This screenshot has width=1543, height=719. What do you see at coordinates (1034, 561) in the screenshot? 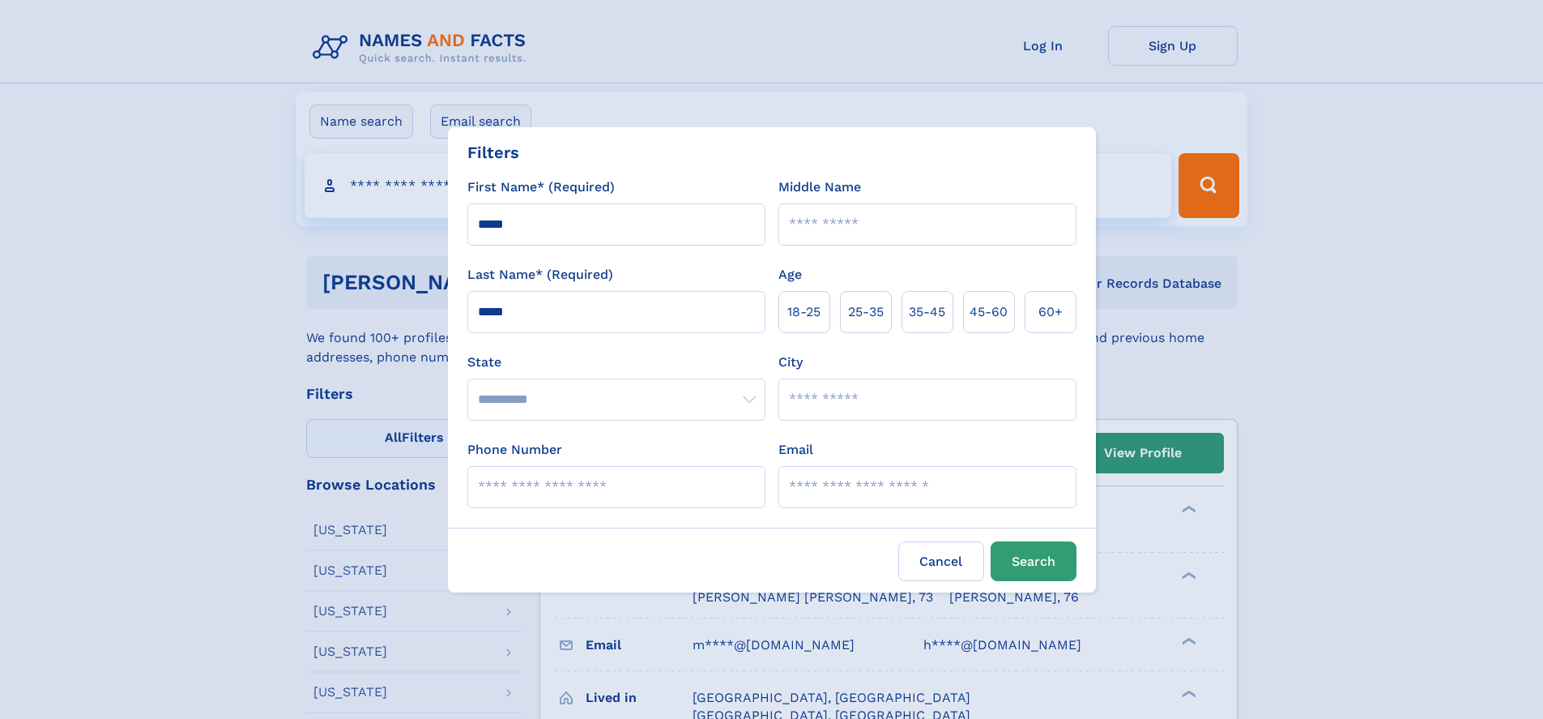
I see `button: Search` at bounding box center [1034, 561].